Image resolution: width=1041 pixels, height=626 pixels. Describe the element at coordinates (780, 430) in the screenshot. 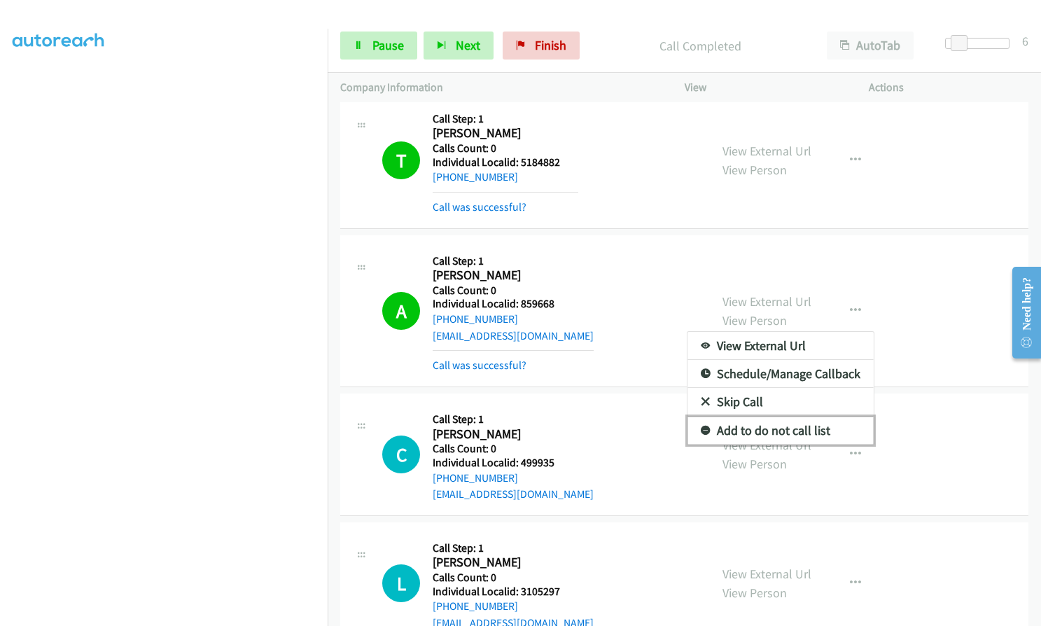

I see `a: Add to do not call list` at that location.